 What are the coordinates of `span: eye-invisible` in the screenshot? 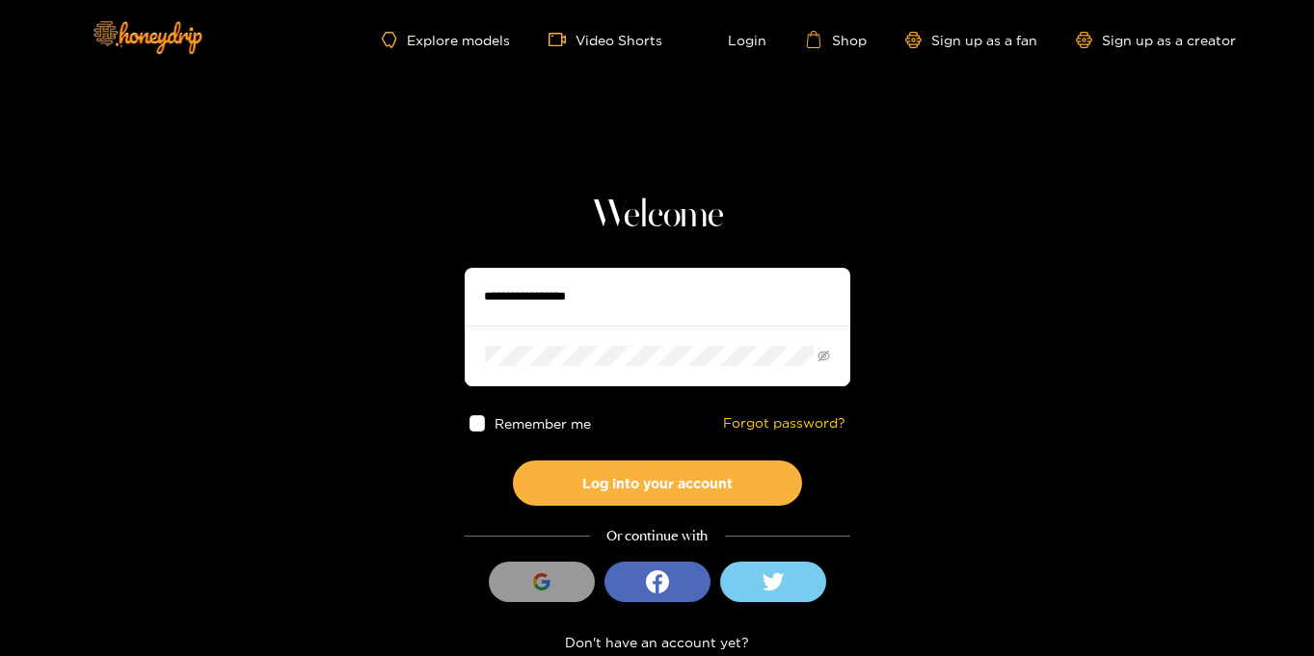 It's located at (823, 356).